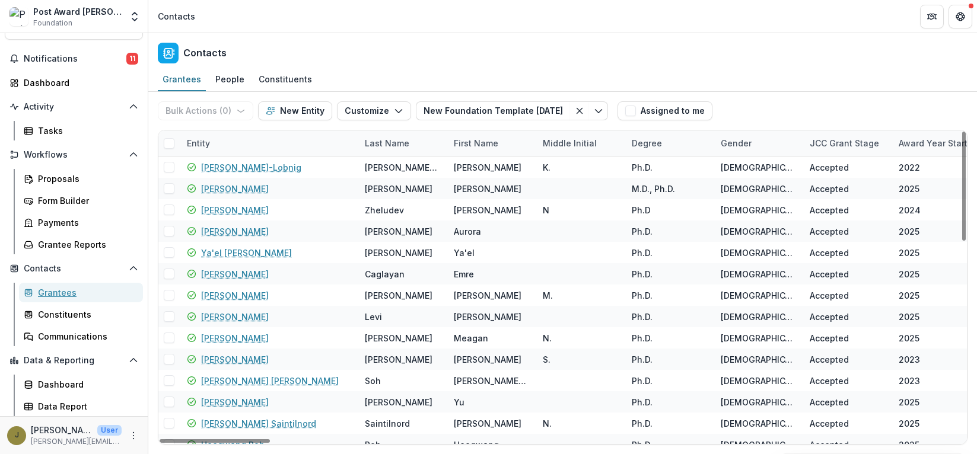 Image resolution: width=977 pixels, height=454 pixels. What do you see at coordinates (74, 361) in the screenshot?
I see `span: Data & Reporting` at bounding box center [74, 361].